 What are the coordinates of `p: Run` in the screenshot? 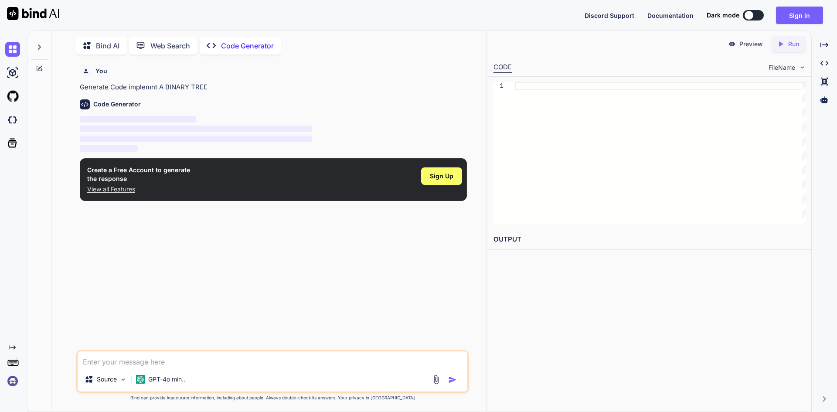 It's located at (793, 44).